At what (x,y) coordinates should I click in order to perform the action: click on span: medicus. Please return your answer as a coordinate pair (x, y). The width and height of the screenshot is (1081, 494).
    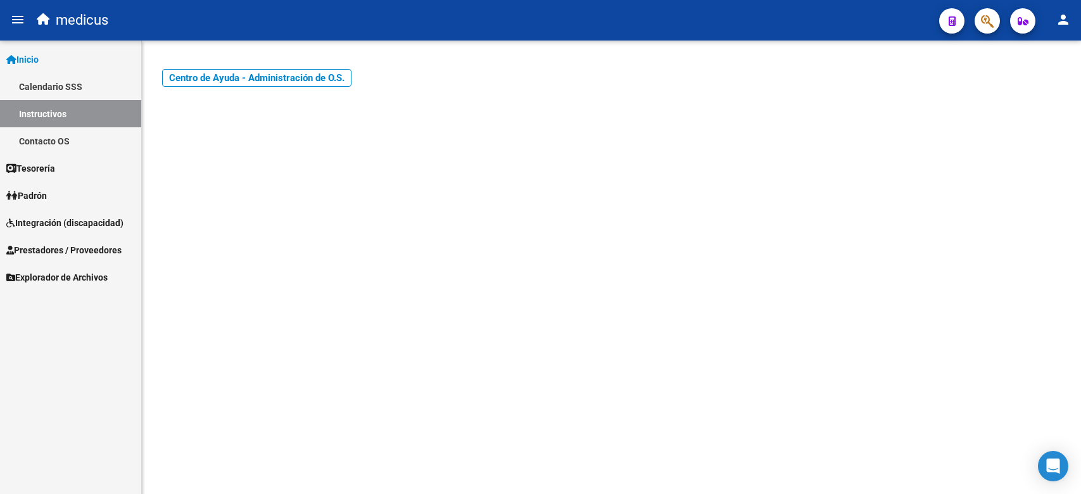
    Looking at the image, I should click on (82, 20).